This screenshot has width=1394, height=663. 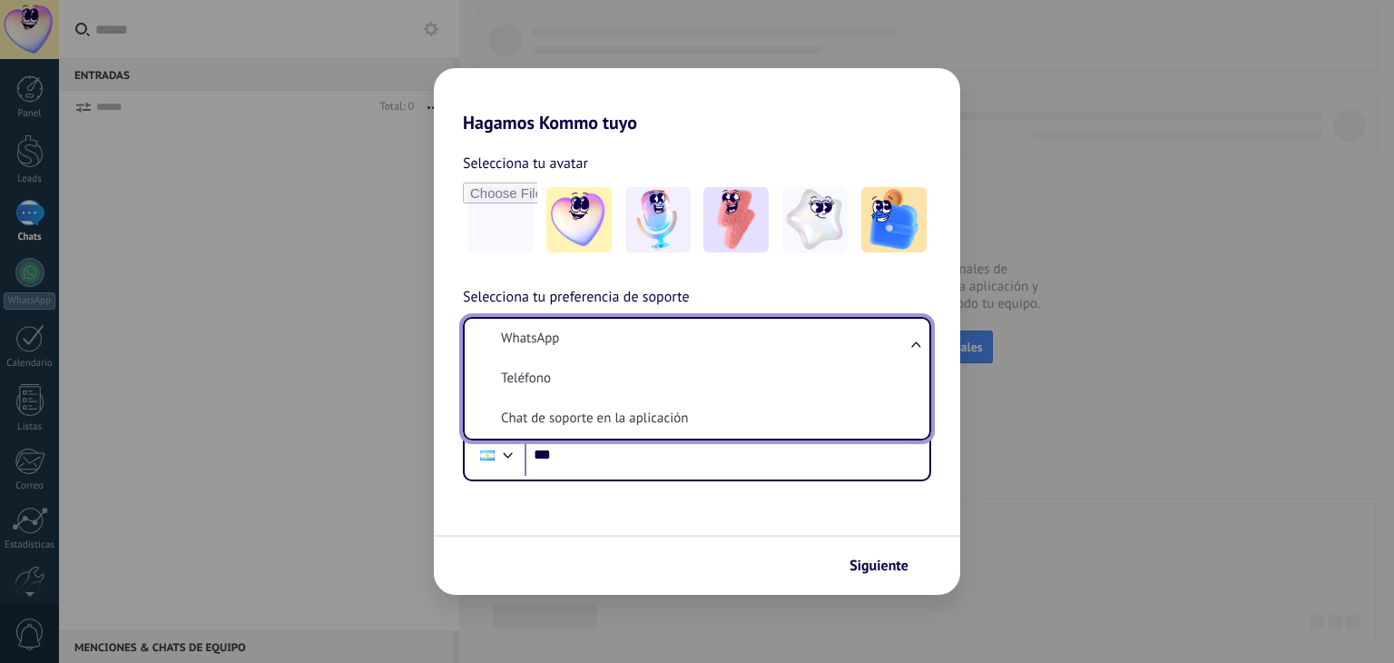 I want to click on button: Siguiente, so click(x=887, y=566).